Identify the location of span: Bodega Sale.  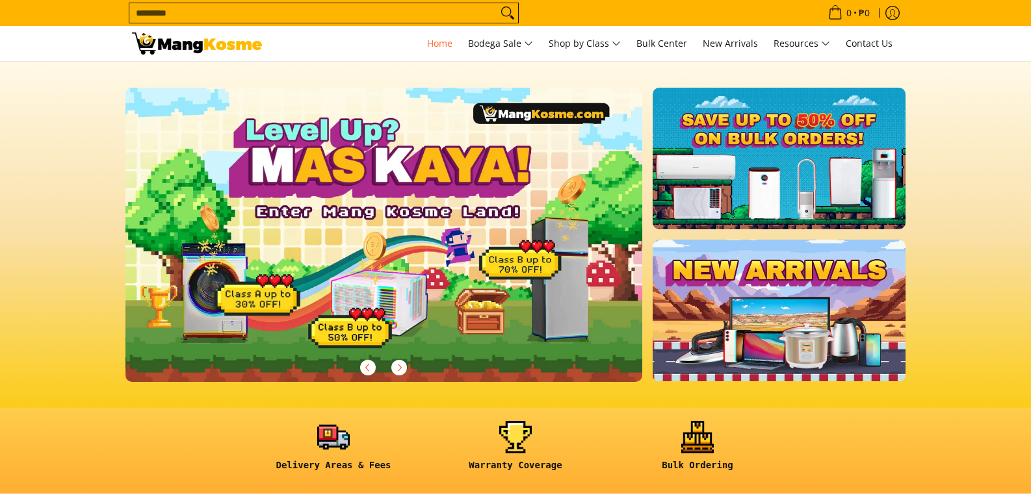
(500, 44).